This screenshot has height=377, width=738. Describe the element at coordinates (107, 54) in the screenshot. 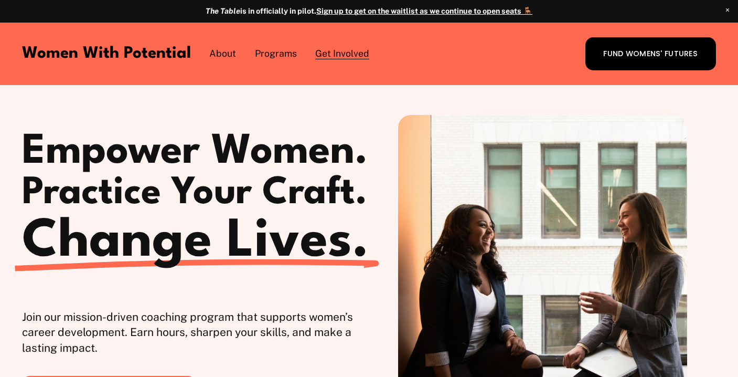

I see `a: Women With Potential` at that location.